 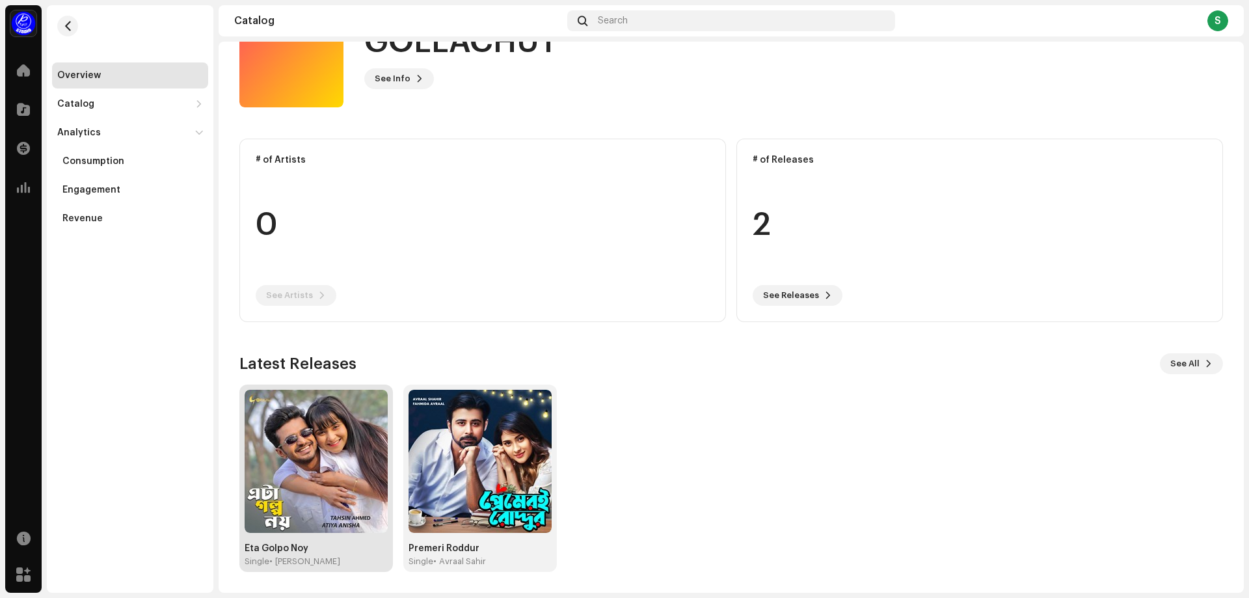 What do you see at coordinates (91, 190) in the screenshot?
I see `div: Engagement` at bounding box center [91, 190].